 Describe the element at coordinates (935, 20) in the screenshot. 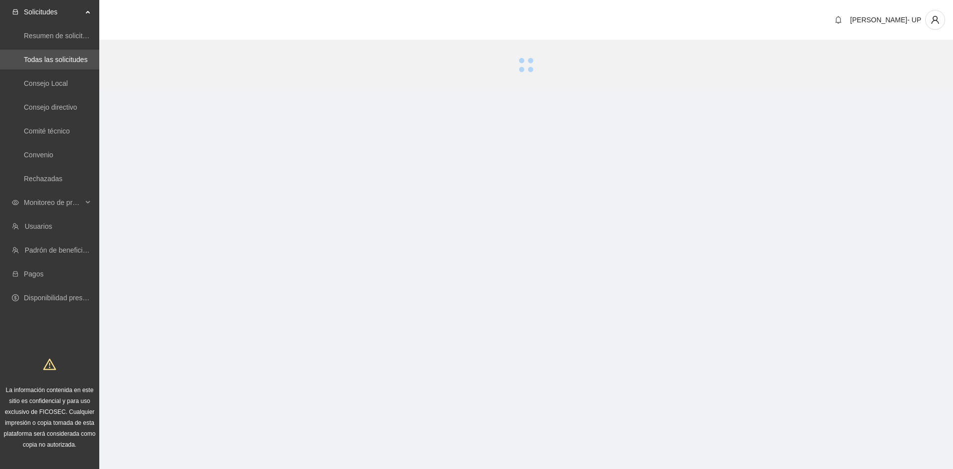

I see `span: user` at that location.